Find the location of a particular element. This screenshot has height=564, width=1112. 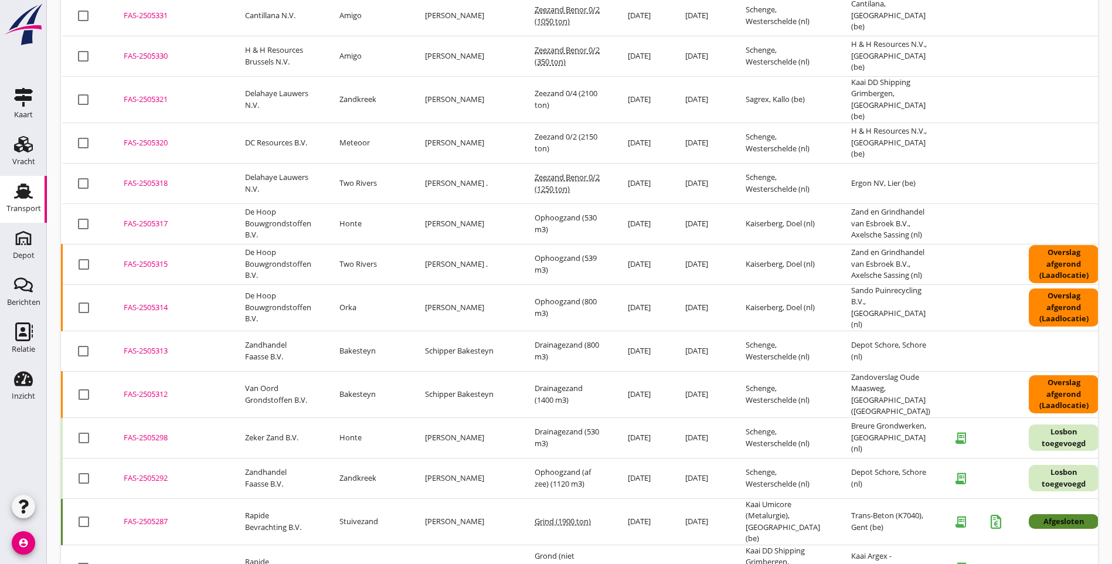

div: FAS-2505313 is located at coordinates (170, 351).